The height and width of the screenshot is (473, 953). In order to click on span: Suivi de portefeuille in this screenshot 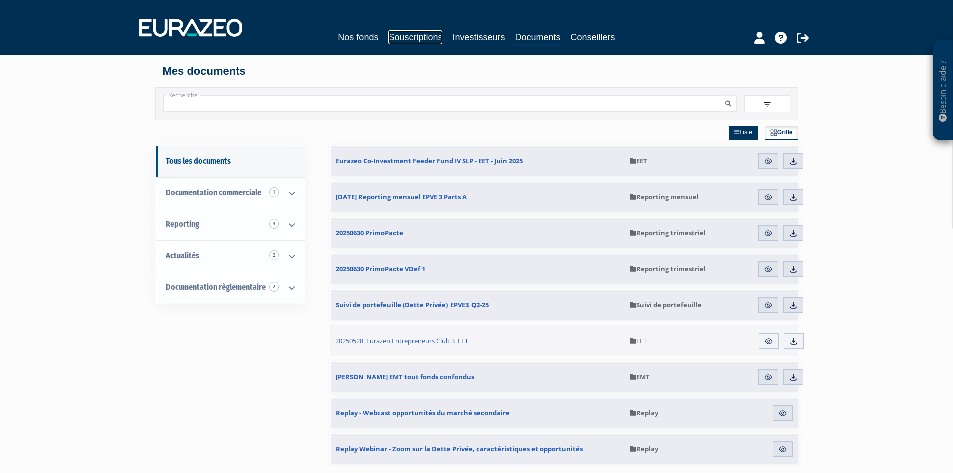, I will do `click(666, 305)`.